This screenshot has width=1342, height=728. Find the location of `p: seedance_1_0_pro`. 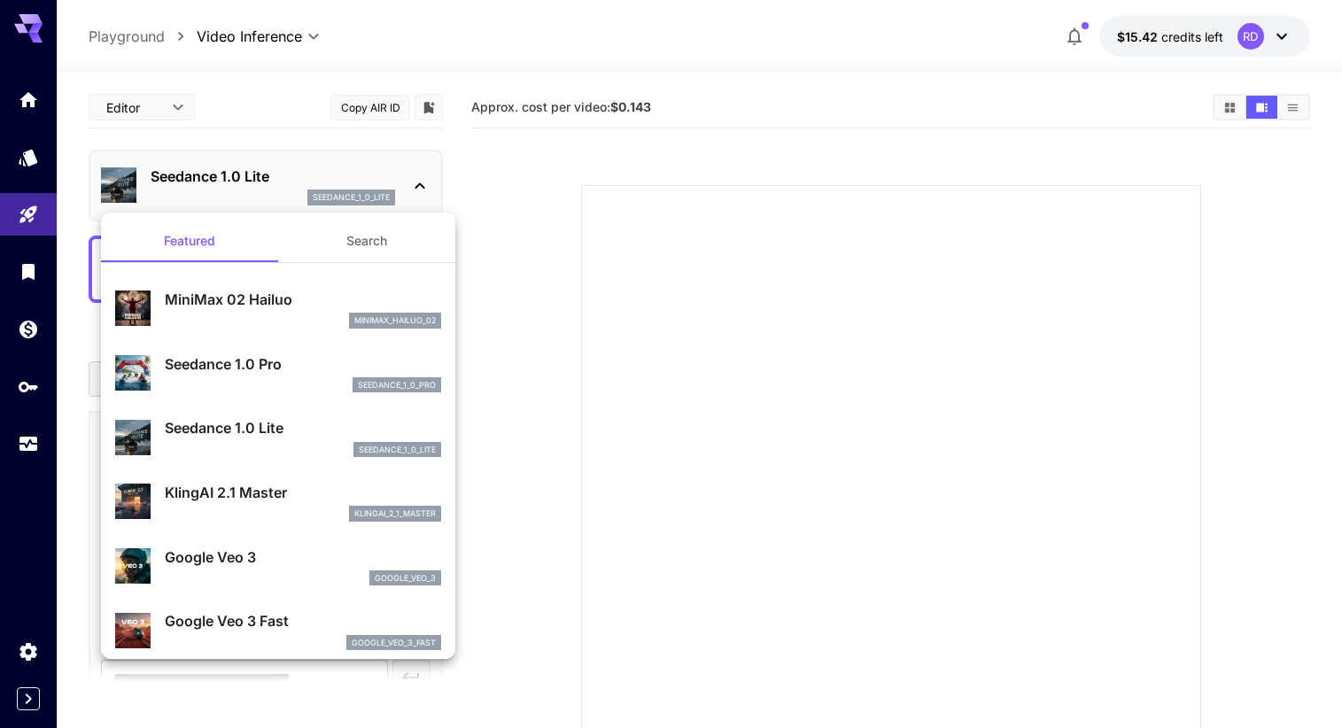

p: seedance_1_0_pro is located at coordinates (397, 385).